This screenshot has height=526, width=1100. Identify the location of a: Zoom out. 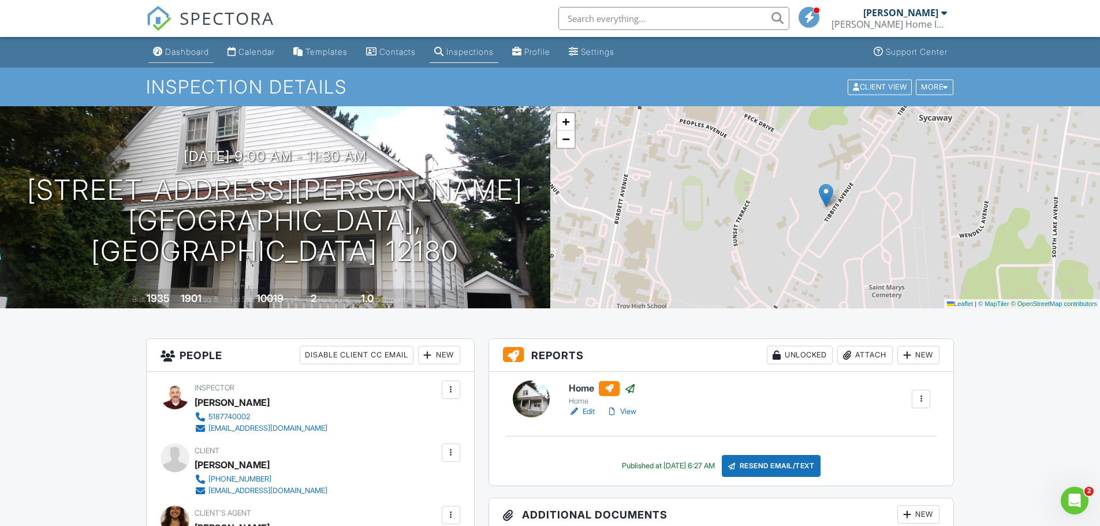
(566, 139).